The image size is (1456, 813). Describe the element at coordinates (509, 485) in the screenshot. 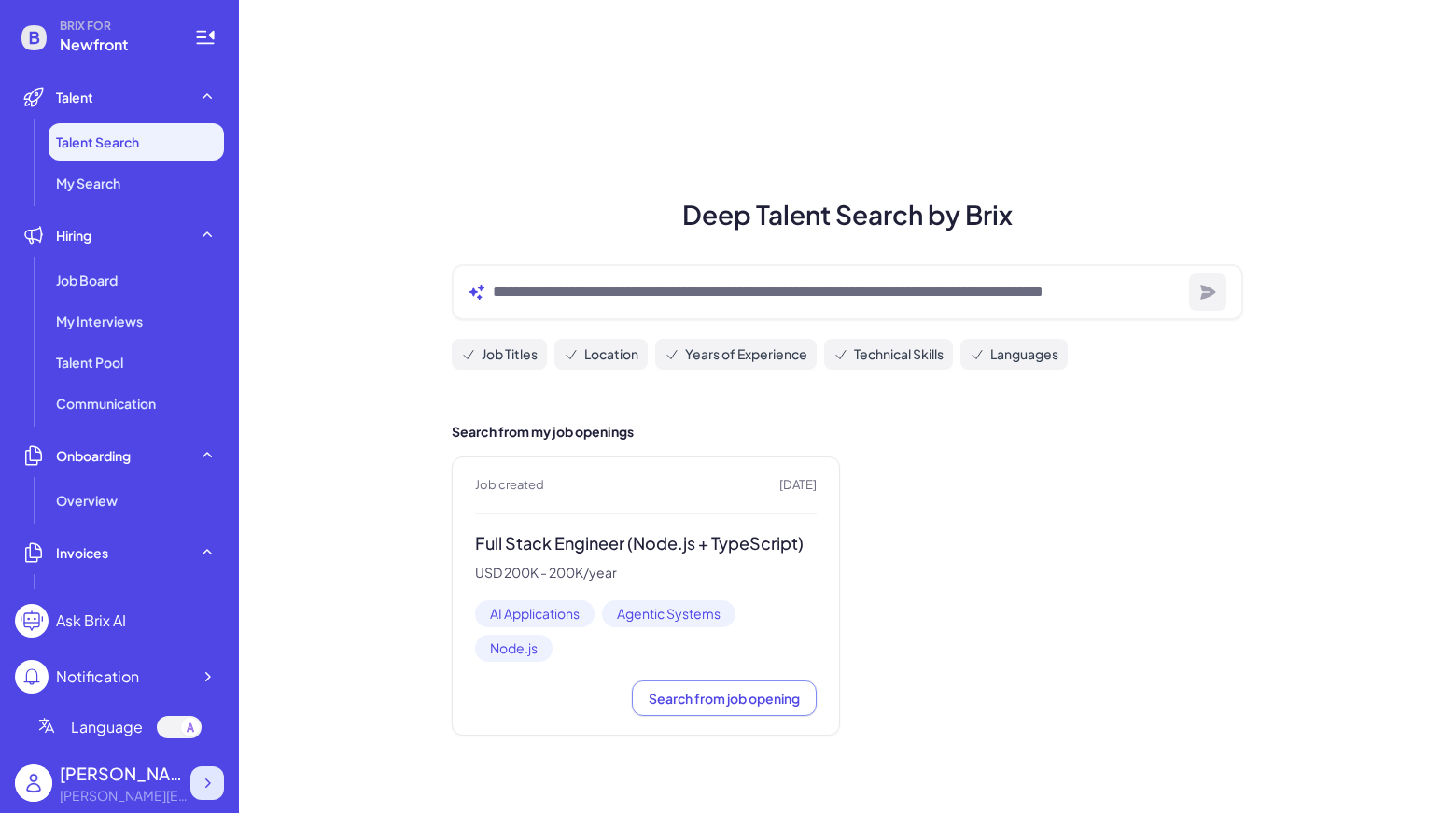

I see `span: Job created` at that location.